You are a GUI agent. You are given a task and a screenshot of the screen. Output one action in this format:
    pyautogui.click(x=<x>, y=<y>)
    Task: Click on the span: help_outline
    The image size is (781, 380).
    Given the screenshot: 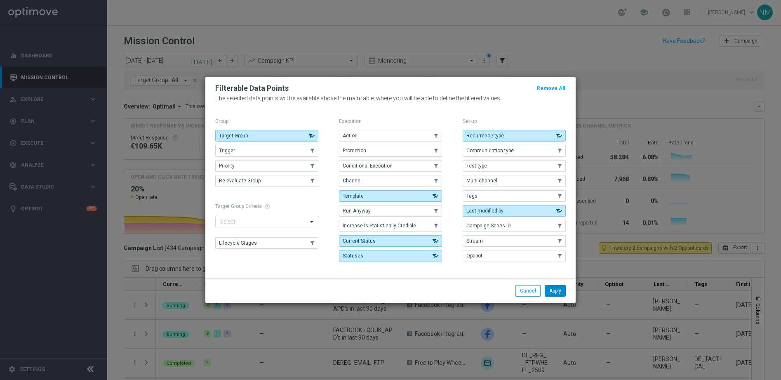 What is the action you would take?
    pyautogui.click(x=267, y=206)
    